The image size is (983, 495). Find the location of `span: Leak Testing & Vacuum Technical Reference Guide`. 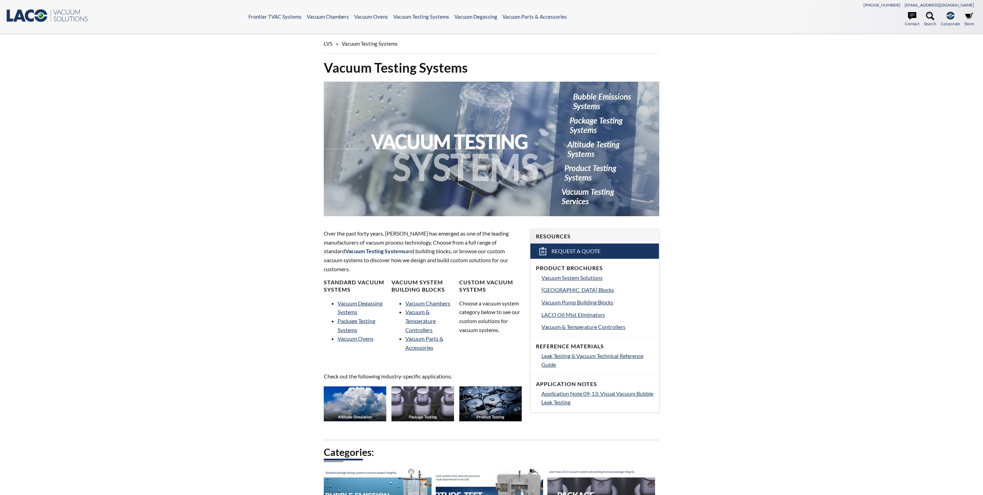

span: Leak Testing & Vacuum Technical Reference Guide is located at coordinates (592, 360).